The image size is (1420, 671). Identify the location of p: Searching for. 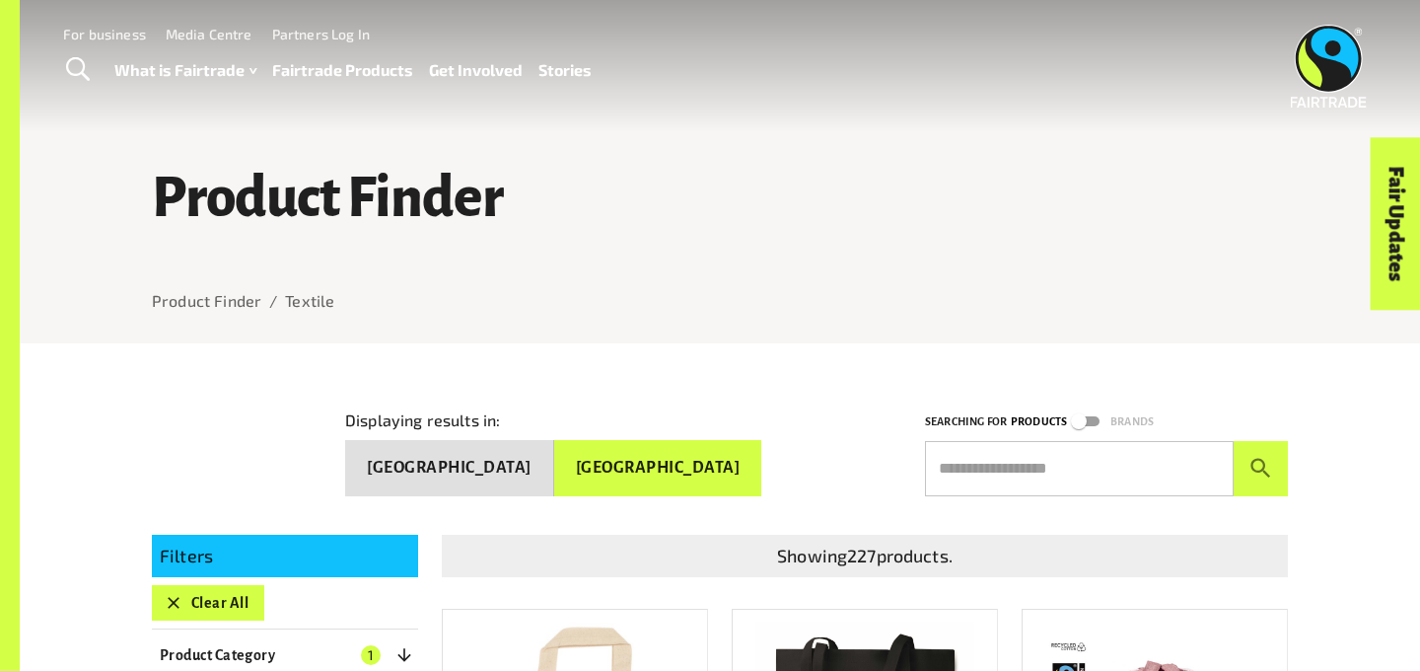
(966, 421).